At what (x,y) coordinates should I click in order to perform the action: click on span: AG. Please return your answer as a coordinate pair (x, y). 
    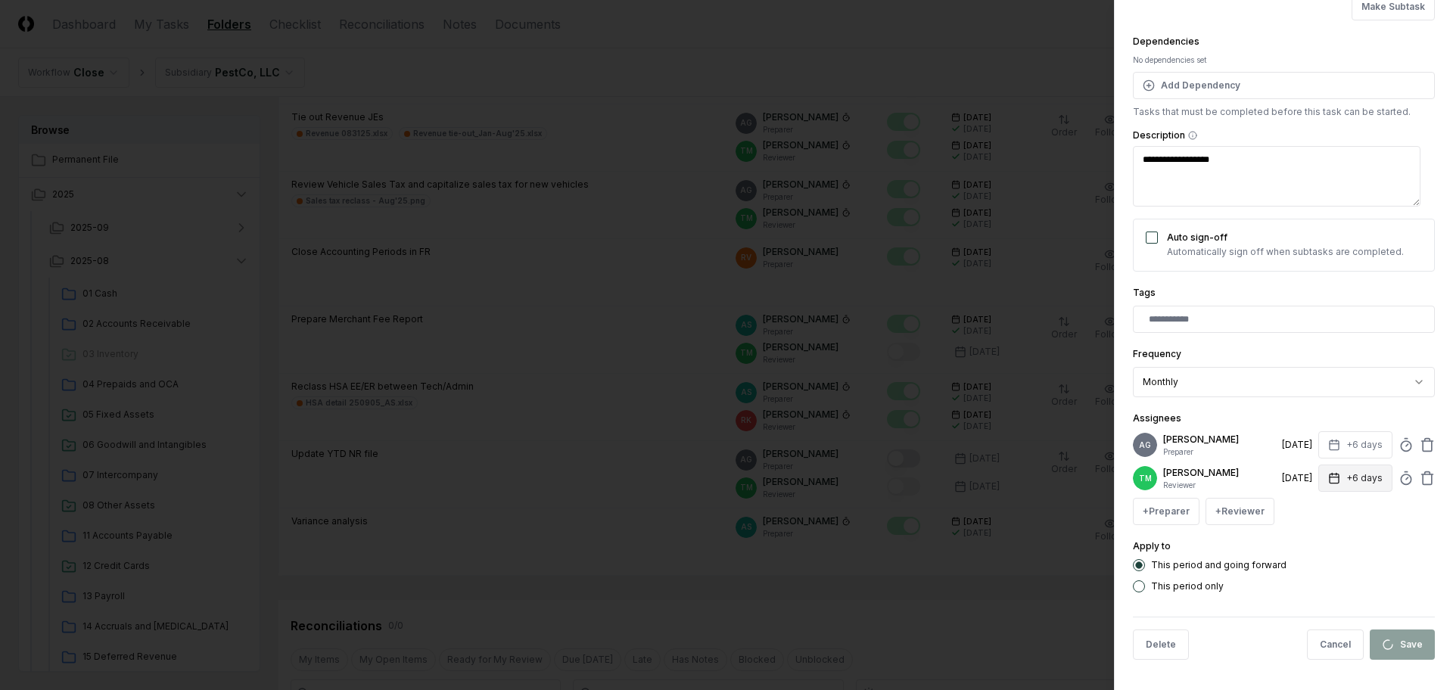
    Looking at the image, I should click on (1145, 445).